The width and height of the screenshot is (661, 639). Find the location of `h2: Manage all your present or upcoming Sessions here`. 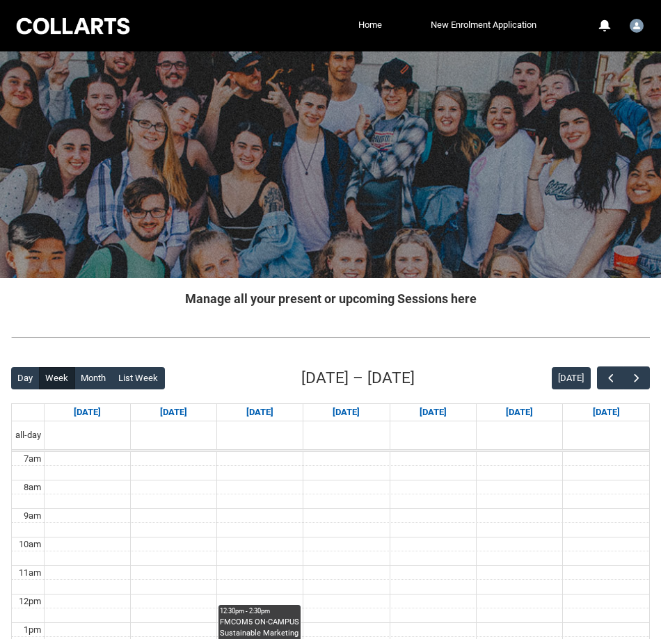

h2: Manage all your present or upcoming Sessions here is located at coordinates (330, 298).